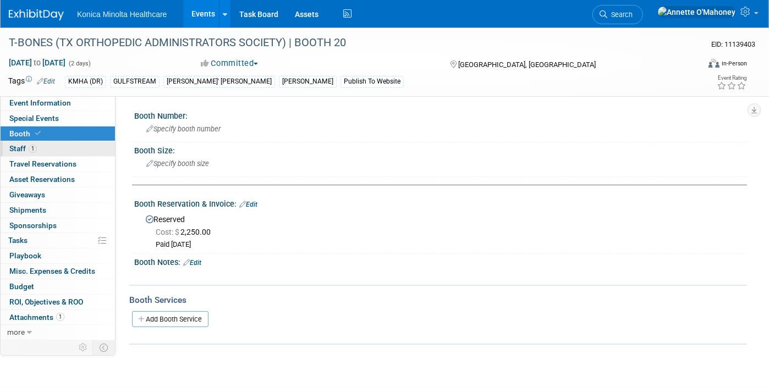 The height and width of the screenshot is (387, 769). What do you see at coordinates (58, 103) in the screenshot?
I see `a: Event Information` at bounding box center [58, 103].